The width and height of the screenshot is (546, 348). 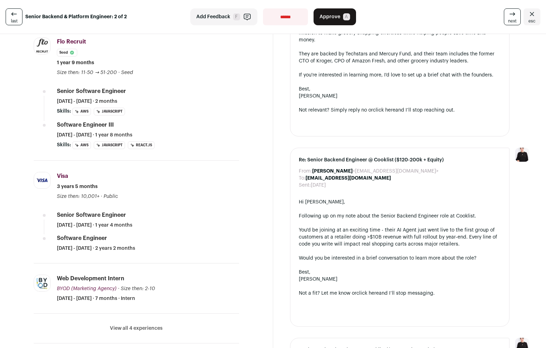 What do you see at coordinates (237, 17) in the screenshot?
I see `span: F` at bounding box center [237, 17].